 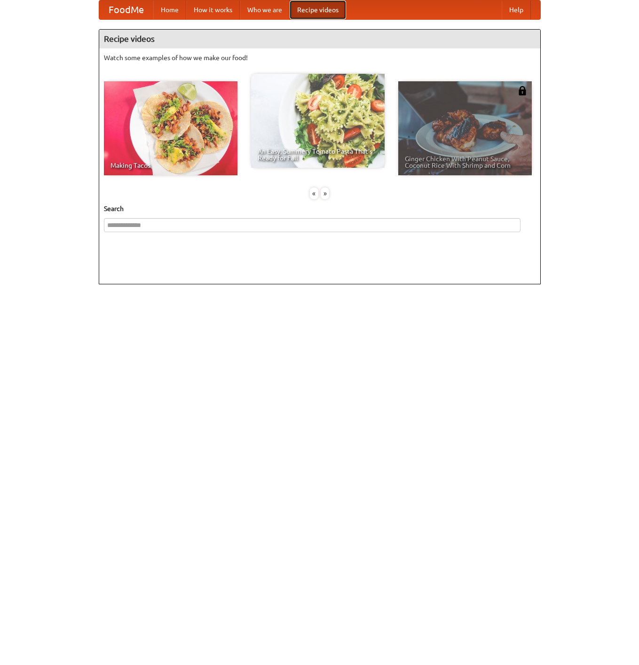 I want to click on img: 483408.png, so click(x=523, y=91).